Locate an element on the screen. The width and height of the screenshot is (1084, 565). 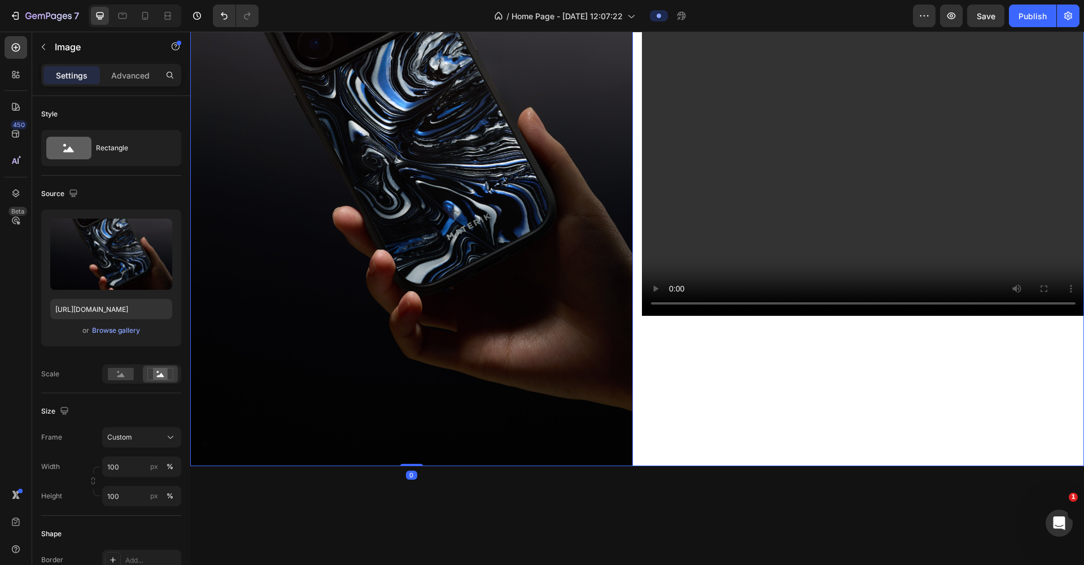
img: preview-image is located at coordinates (111, 254).